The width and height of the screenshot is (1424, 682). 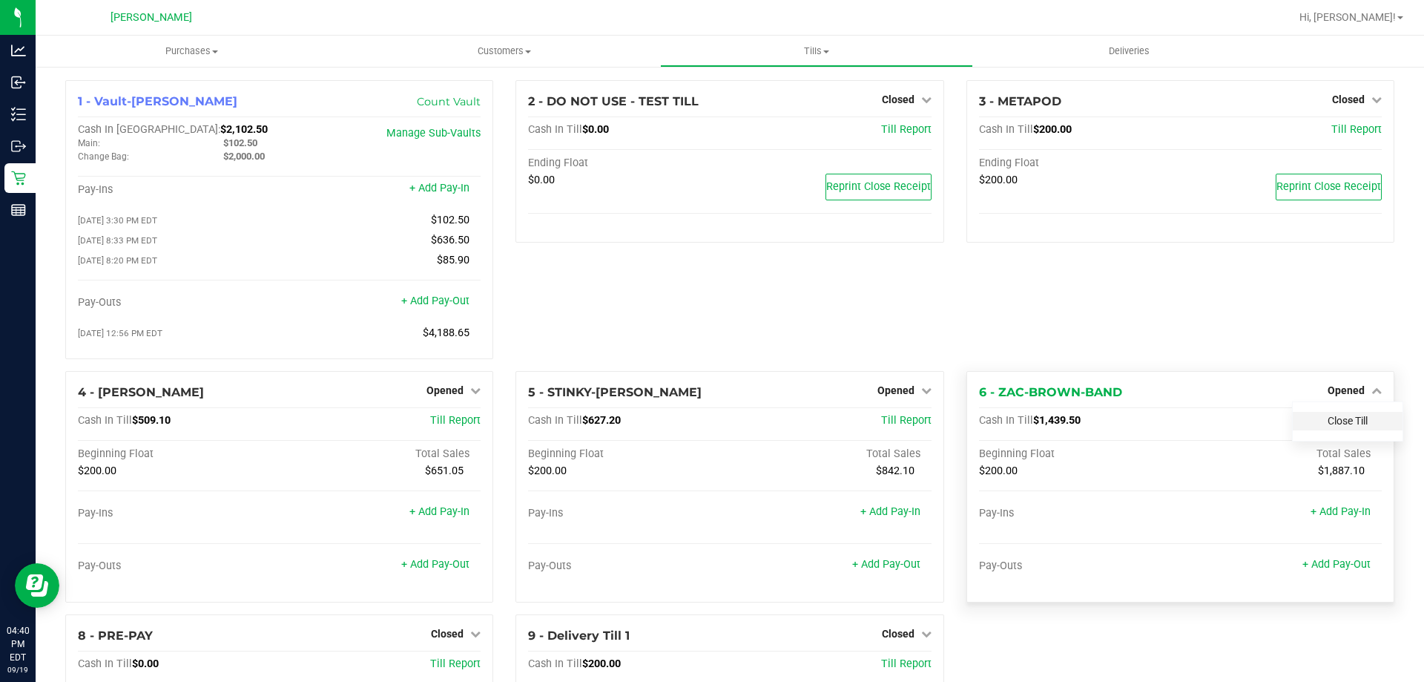 I want to click on inline-svg: Reports, so click(x=19, y=210).